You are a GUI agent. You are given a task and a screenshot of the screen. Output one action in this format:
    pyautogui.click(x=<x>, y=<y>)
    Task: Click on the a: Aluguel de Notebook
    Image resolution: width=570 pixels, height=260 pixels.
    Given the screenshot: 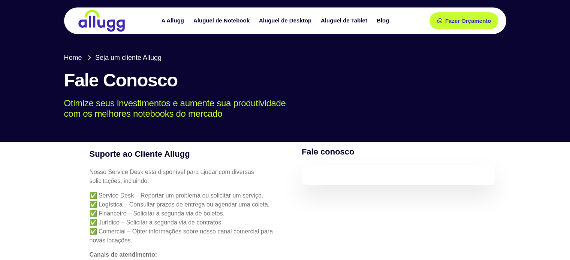 What is the action you would take?
    pyautogui.click(x=222, y=21)
    